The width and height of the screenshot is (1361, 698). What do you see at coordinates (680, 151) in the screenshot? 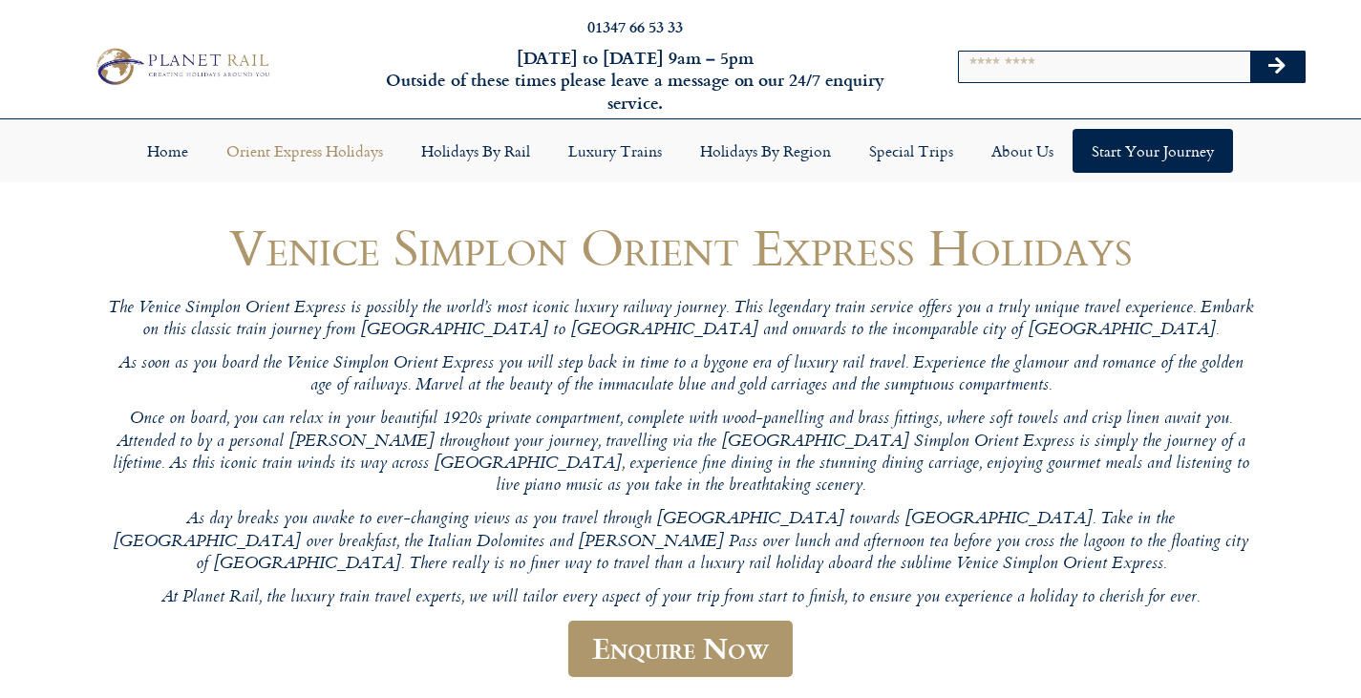
I see `nav: Menu` at bounding box center [680, 151].